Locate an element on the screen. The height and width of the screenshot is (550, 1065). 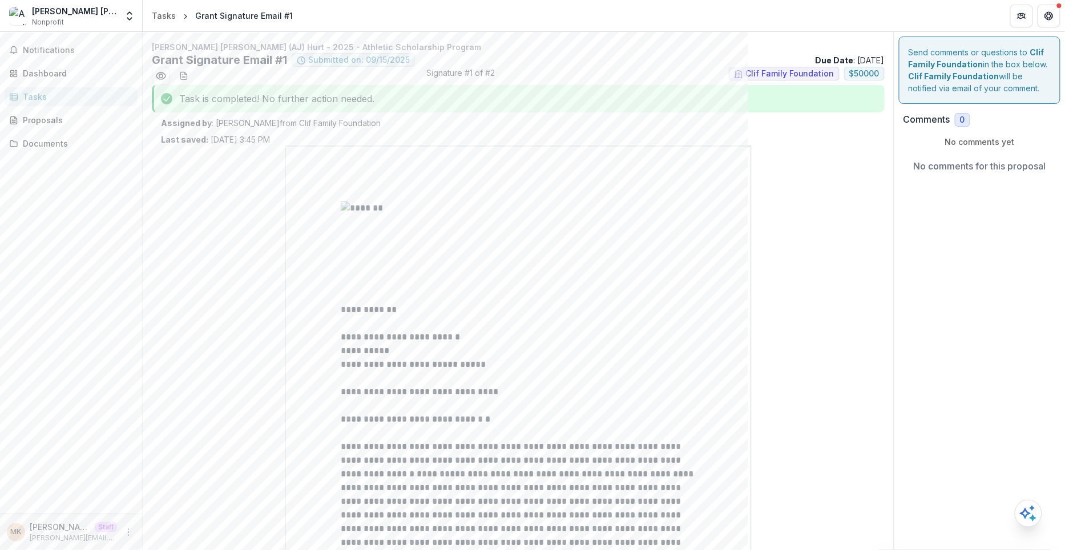
div: Documents is located at coordinates (75, 143).